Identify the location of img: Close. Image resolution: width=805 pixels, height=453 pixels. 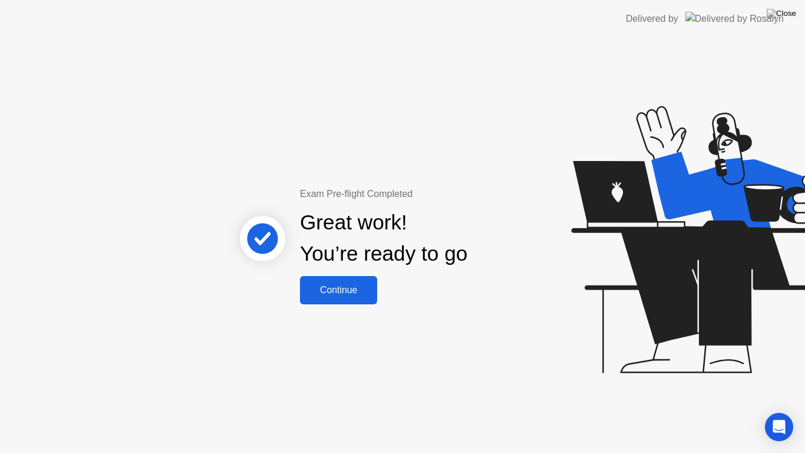
(782, 14).